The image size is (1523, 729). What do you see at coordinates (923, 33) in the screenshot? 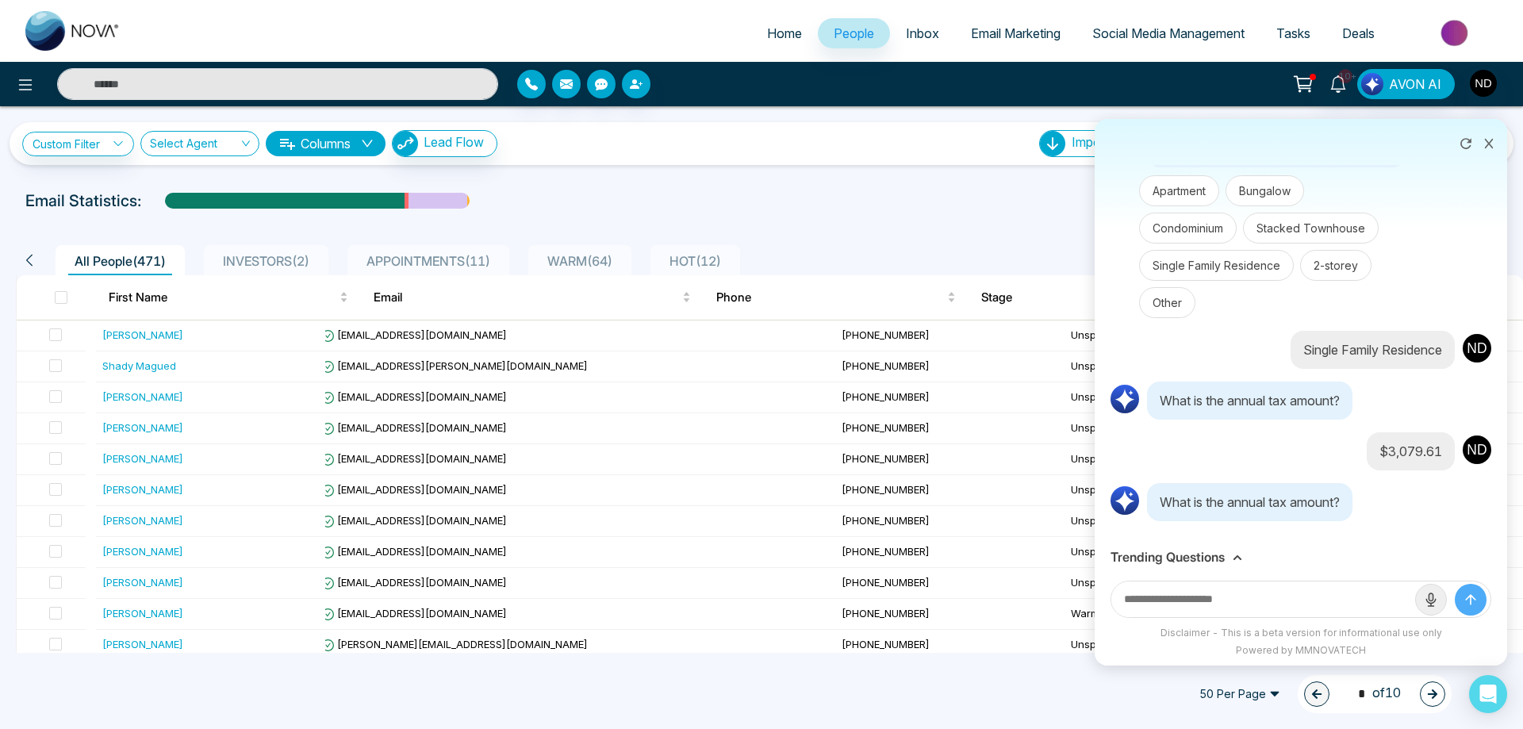
I see `a: Inbox` at bounding box center [923, 33].